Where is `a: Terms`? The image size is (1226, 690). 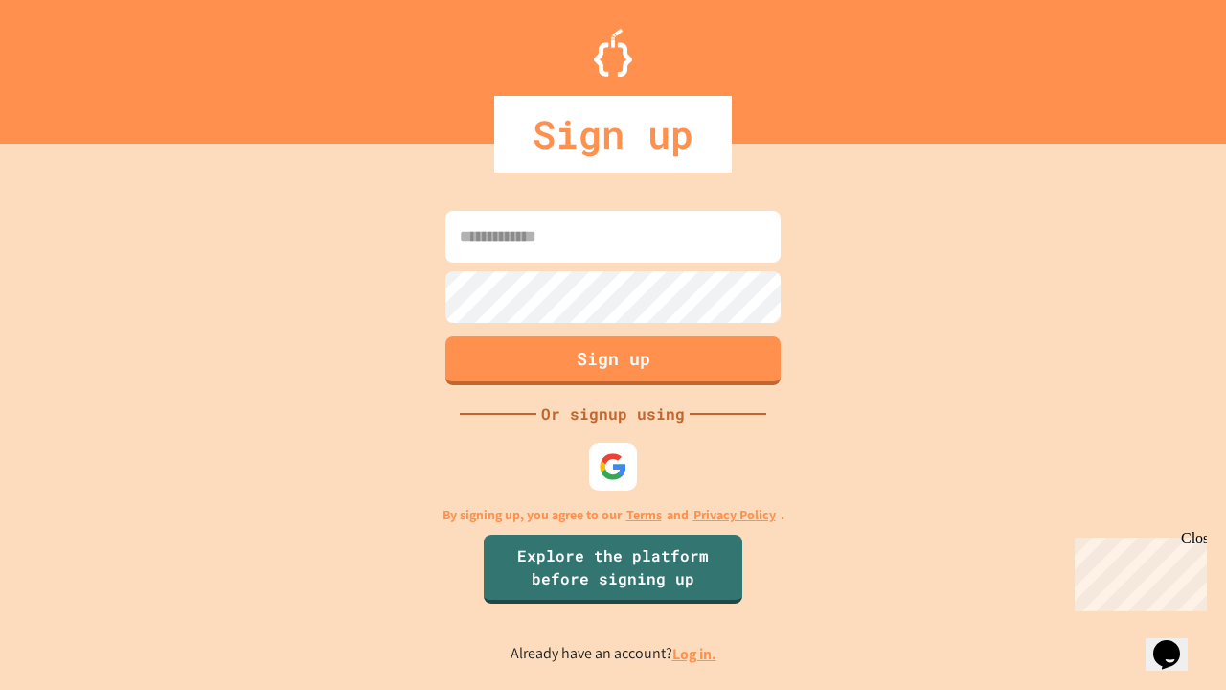
a: Terms is located at coordinates (644, 514).